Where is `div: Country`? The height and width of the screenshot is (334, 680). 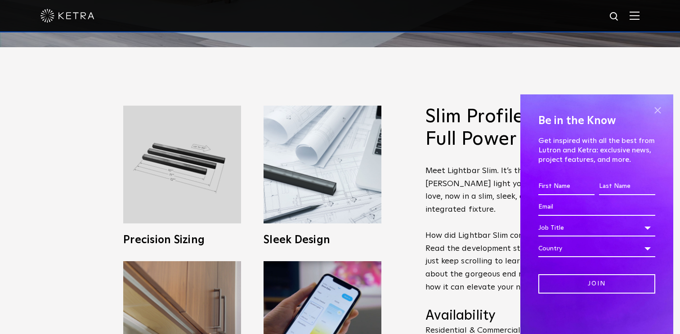 div: Country is located at coordinates (596, 249).